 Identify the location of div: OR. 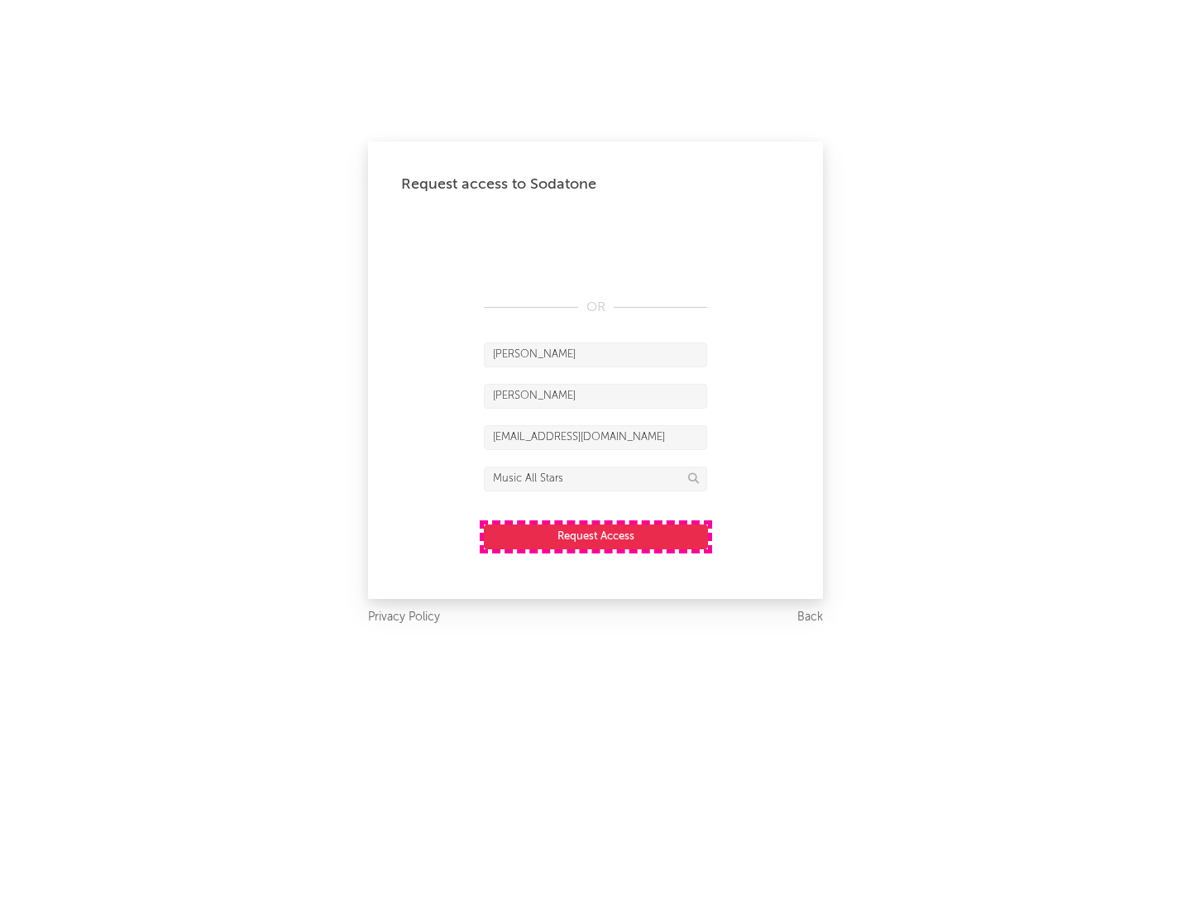
(595, 308).